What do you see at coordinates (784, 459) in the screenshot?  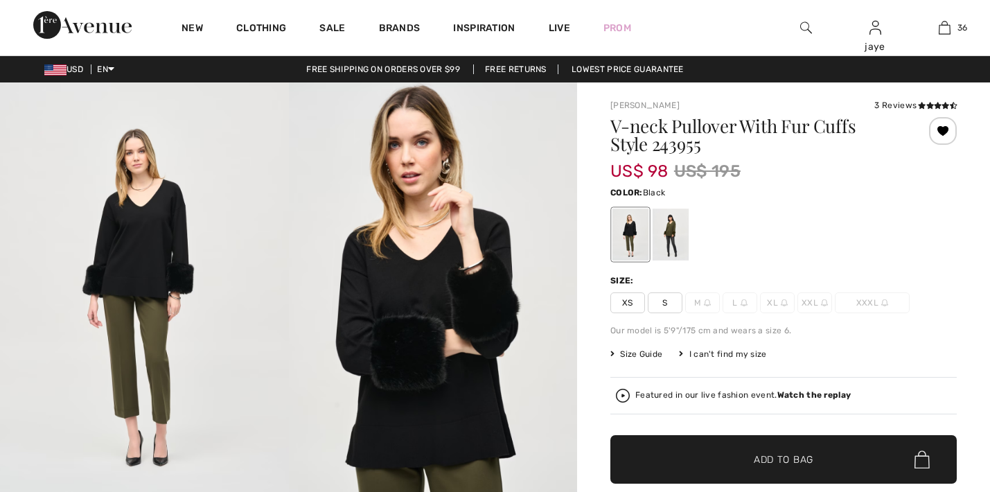 I see `button: Add to Bag` at bounding box center [784, 459].